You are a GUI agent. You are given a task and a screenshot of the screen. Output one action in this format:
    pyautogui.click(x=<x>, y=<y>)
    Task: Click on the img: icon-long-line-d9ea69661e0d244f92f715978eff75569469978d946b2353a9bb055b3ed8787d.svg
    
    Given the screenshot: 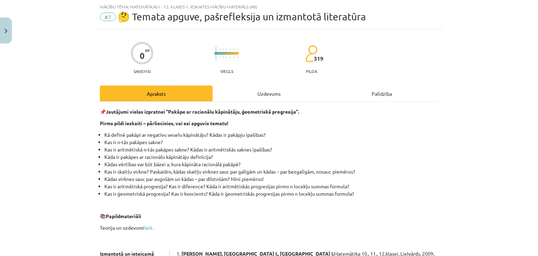 What is the action you would take?
    pyautogui.click(x=216, y=53)
    